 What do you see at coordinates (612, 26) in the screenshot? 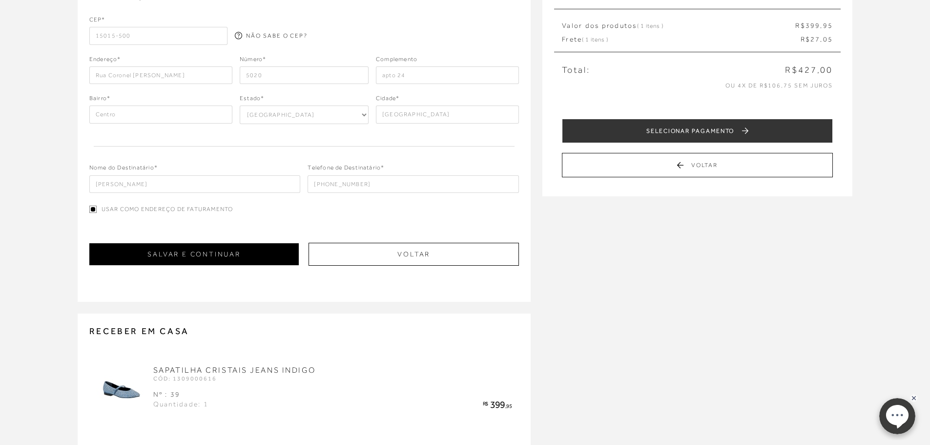
I see `span: Valor dos produtos` at bounding box center [612, 26].